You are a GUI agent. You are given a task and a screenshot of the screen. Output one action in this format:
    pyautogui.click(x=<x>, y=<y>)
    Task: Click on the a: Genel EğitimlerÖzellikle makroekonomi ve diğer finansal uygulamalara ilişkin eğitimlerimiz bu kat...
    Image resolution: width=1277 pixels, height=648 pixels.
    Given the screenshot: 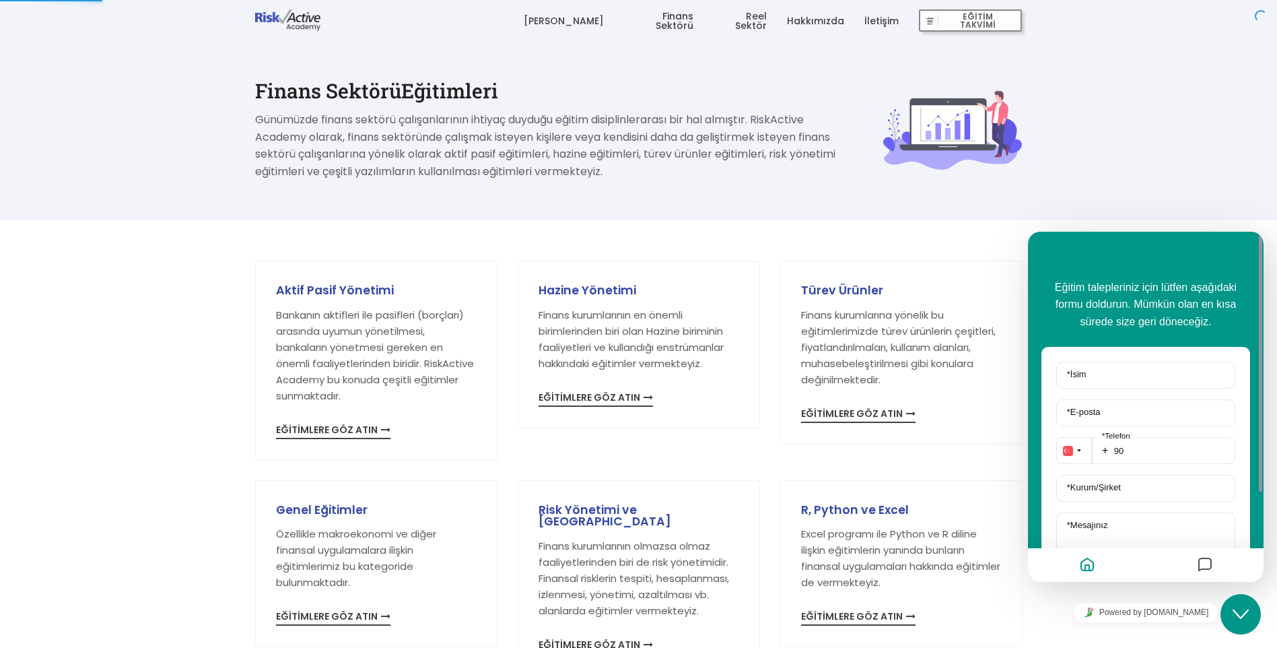 What is the action you would take?
    pyautogui.click(x=376, y=564)
    